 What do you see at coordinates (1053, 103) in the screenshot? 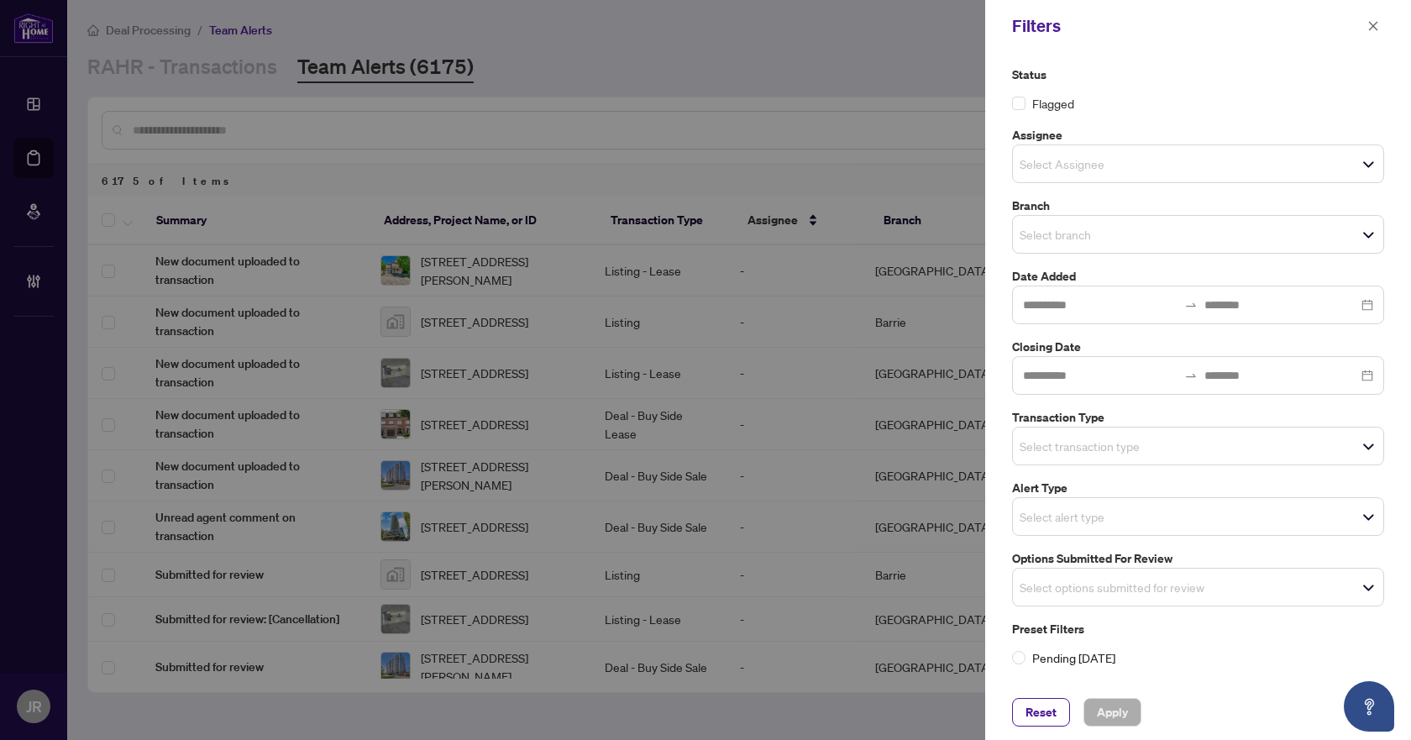
I see `span: Flagged` at bounding box center [1053, 103].